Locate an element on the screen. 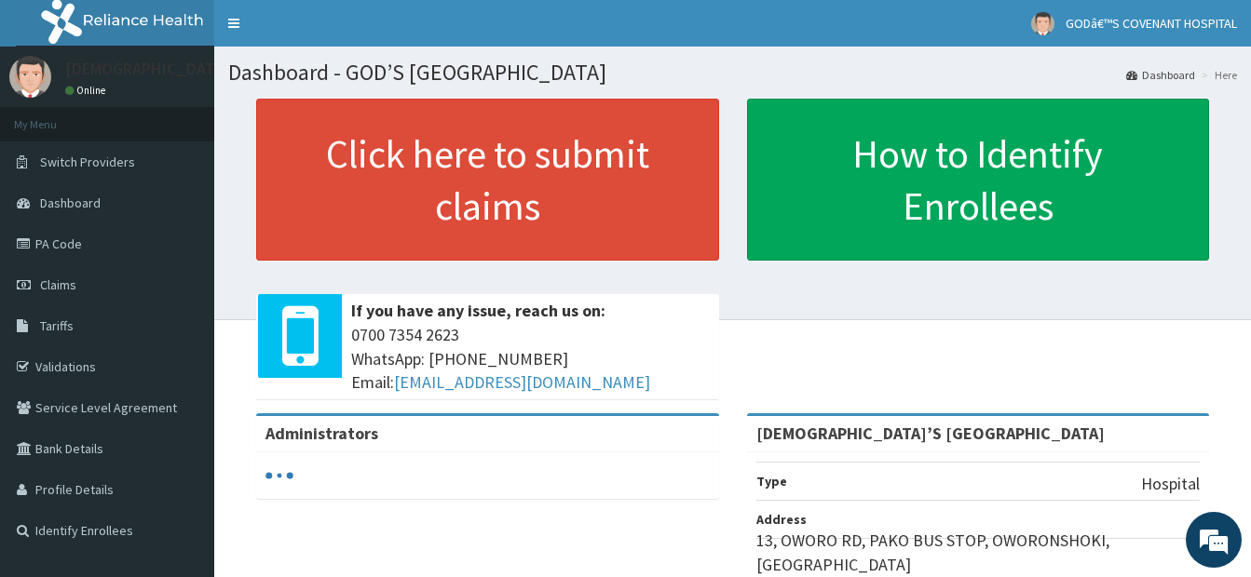 Image resolution: width=1251 pixels, height=577 pixels. b: If you have any issue, reach us on: is located at coordinates (478, 310).